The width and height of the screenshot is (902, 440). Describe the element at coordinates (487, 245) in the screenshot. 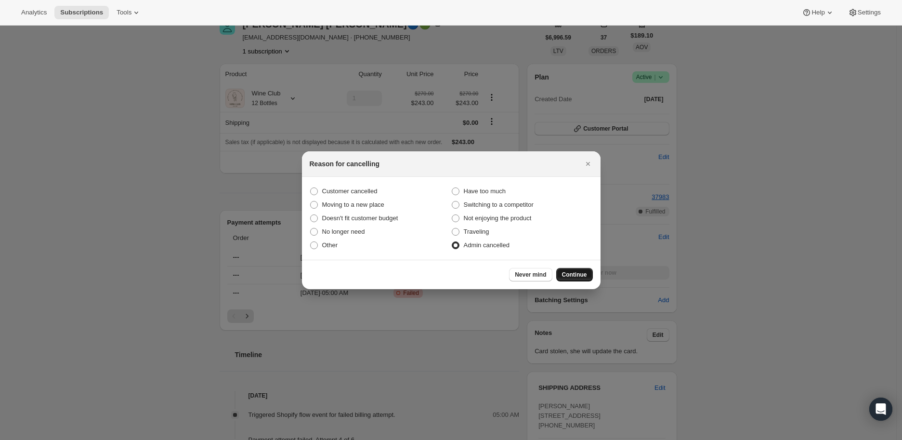

I see `span: Admin cancelled` at that location.